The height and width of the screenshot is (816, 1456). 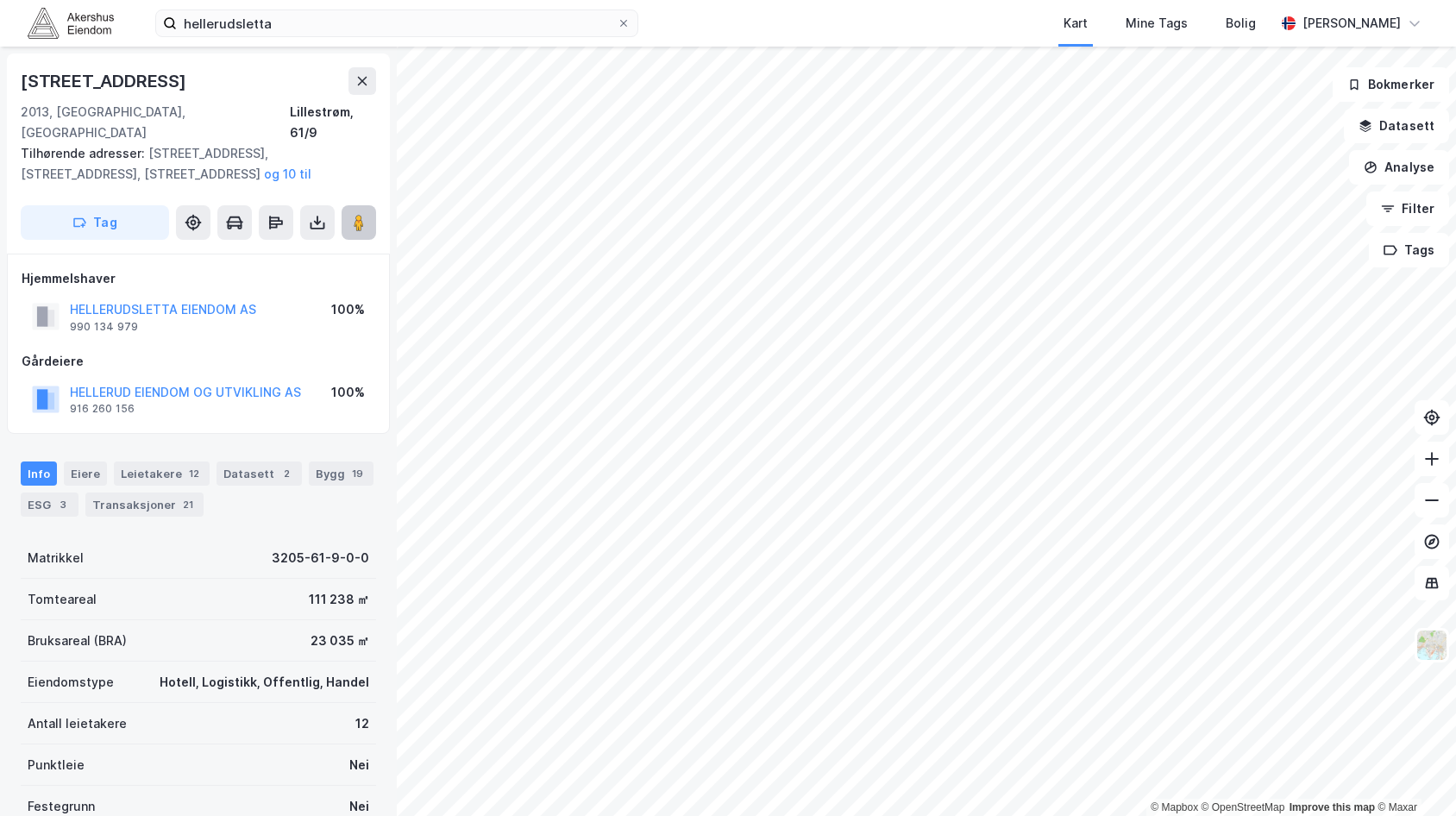 I want to click on input: Søk på adresse, matrikkel, gårdeiere, leietakere eller personer, so click(x=397, y=23).